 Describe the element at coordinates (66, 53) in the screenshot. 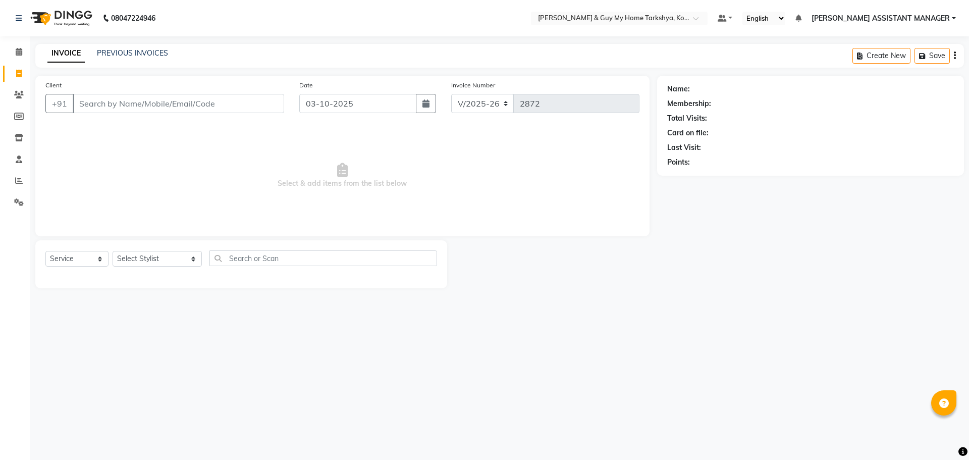

I see `a: INVOICE` at that location.